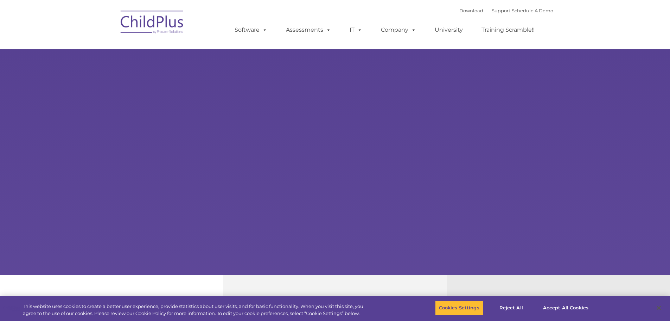 This screenshot has width=670, height=321. Describe the element at coordinates (508, 30) in the screenshot. I see `a: Training Scramble!!` at that location.